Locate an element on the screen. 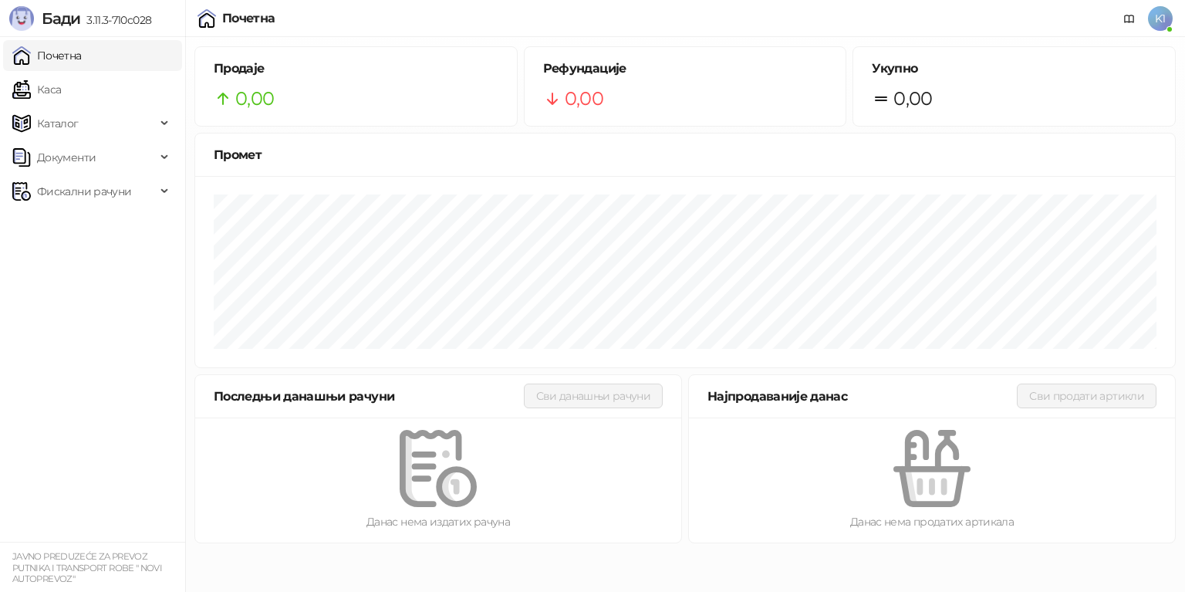  h5: Продаје is located at coordinates (356, 69).